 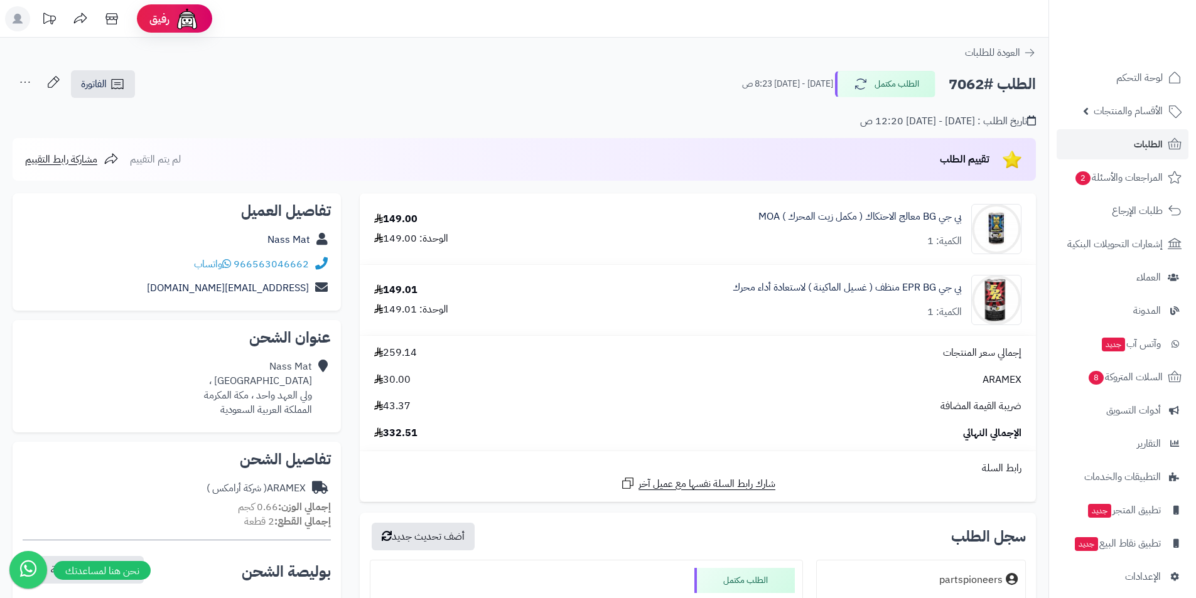 What do you see at coordinates (964, 159) in the screenshot?
I see `span: تقييم الطلب` at bounding box center [964, 159].